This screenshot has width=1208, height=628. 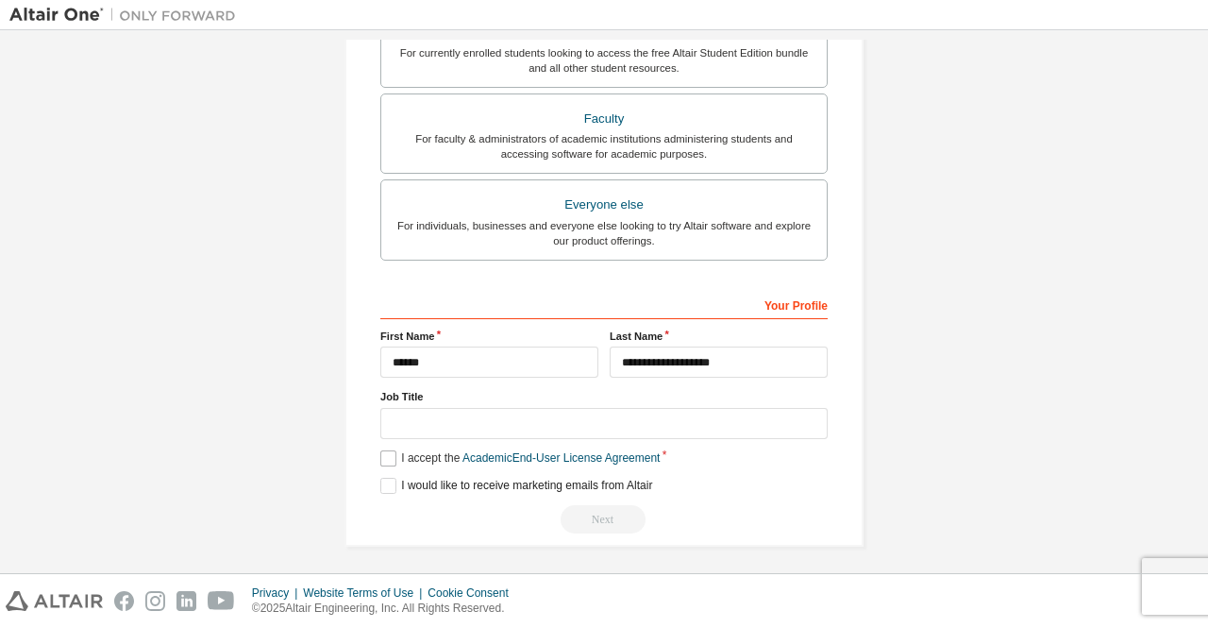 What do you see at coordinates (155, 600) in the screenshot?
I see `img: instagram.svg` at bounding box center [155, 600].